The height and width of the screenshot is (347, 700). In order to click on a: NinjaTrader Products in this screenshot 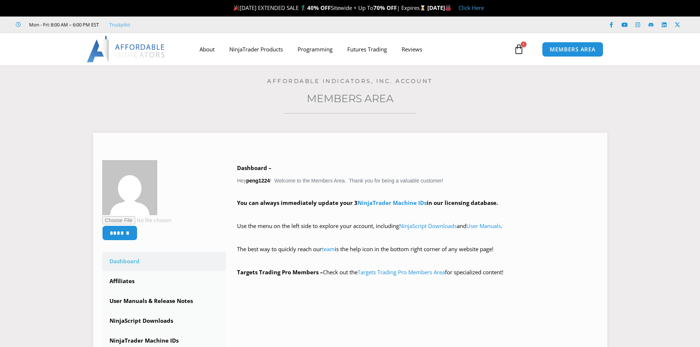, I will do `click(256, 49)`.